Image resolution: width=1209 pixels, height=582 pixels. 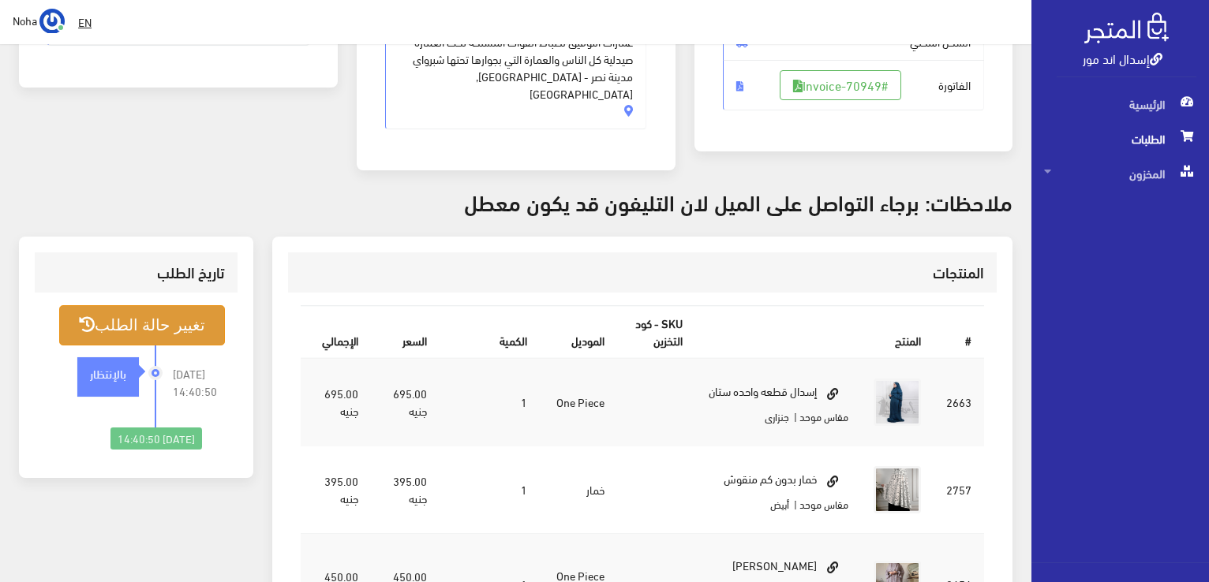 I want to click on td: 2663, so click(x=959, y=402).